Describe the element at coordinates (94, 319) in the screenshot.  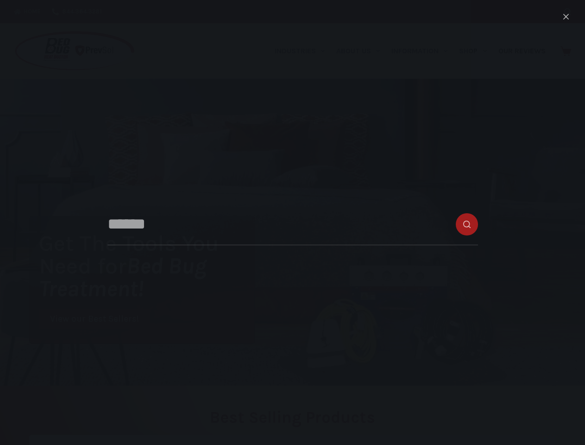
I see `a: View our Best Sellers!` at that location.